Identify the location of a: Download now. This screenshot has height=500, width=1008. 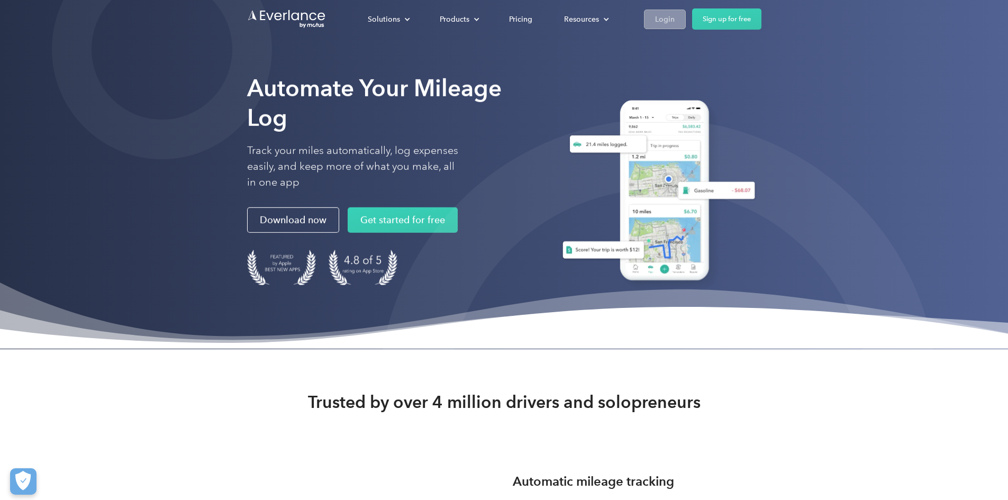
(293, 220).